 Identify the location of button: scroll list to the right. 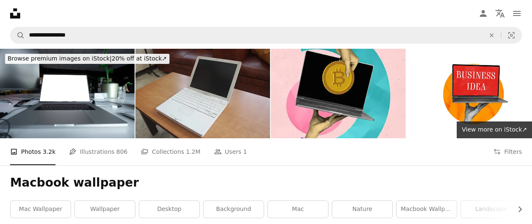
(516, 209).